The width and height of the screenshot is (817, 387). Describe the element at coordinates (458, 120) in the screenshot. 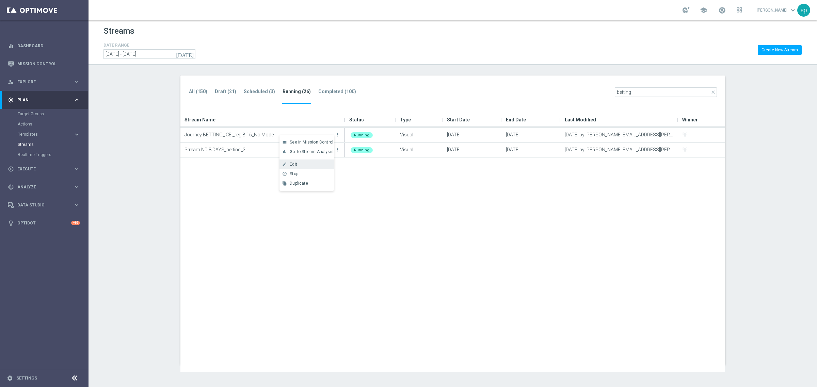

I see `span: Start Date` at that location.